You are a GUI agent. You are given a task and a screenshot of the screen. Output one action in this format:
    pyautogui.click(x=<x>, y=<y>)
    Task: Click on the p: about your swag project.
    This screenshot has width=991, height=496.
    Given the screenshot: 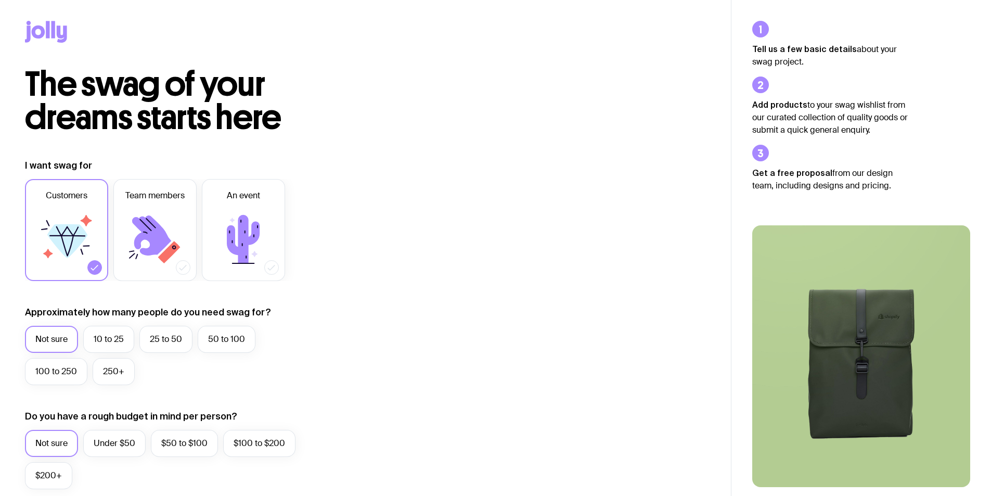 What is the action you would take?
    pyautogui.click(x=830, y=55)
    